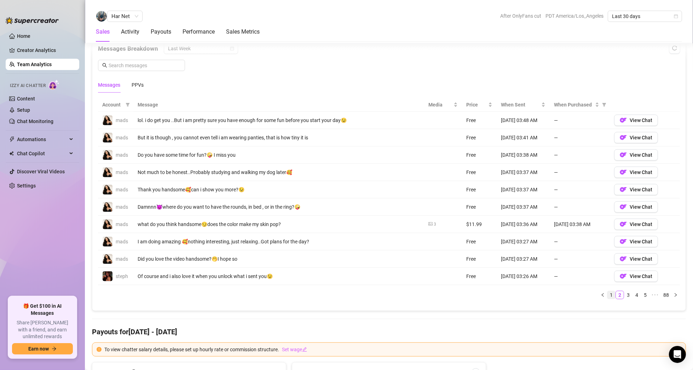 This screenshot has height=370, width=693. What do you see at coordinates (611, 295) in the screenshot?
I see `li: 1` at bounding box center [611, 295].